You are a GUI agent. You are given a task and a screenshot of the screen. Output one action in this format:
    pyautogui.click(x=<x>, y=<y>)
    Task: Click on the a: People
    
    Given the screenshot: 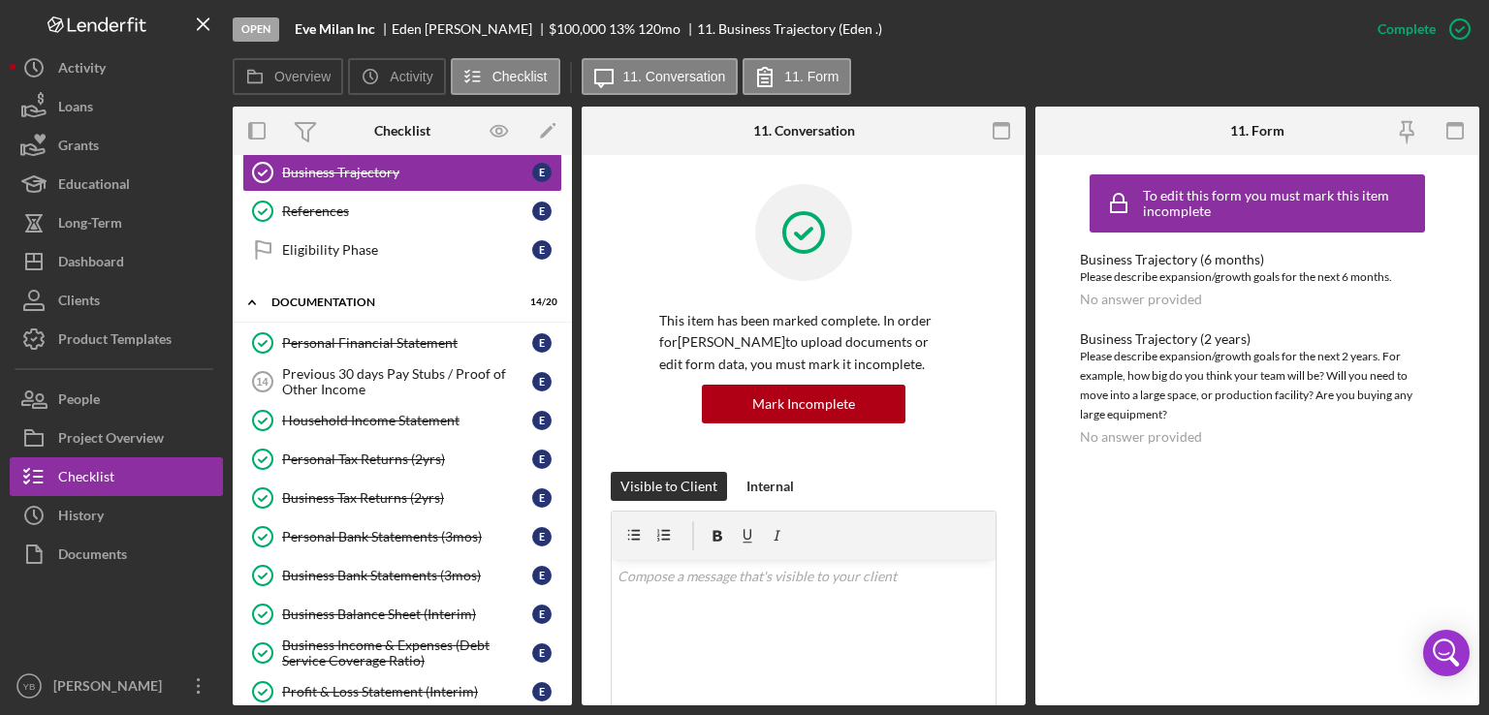 What is the action you would take?
    pyautogui.click(x=116, y=399)
    